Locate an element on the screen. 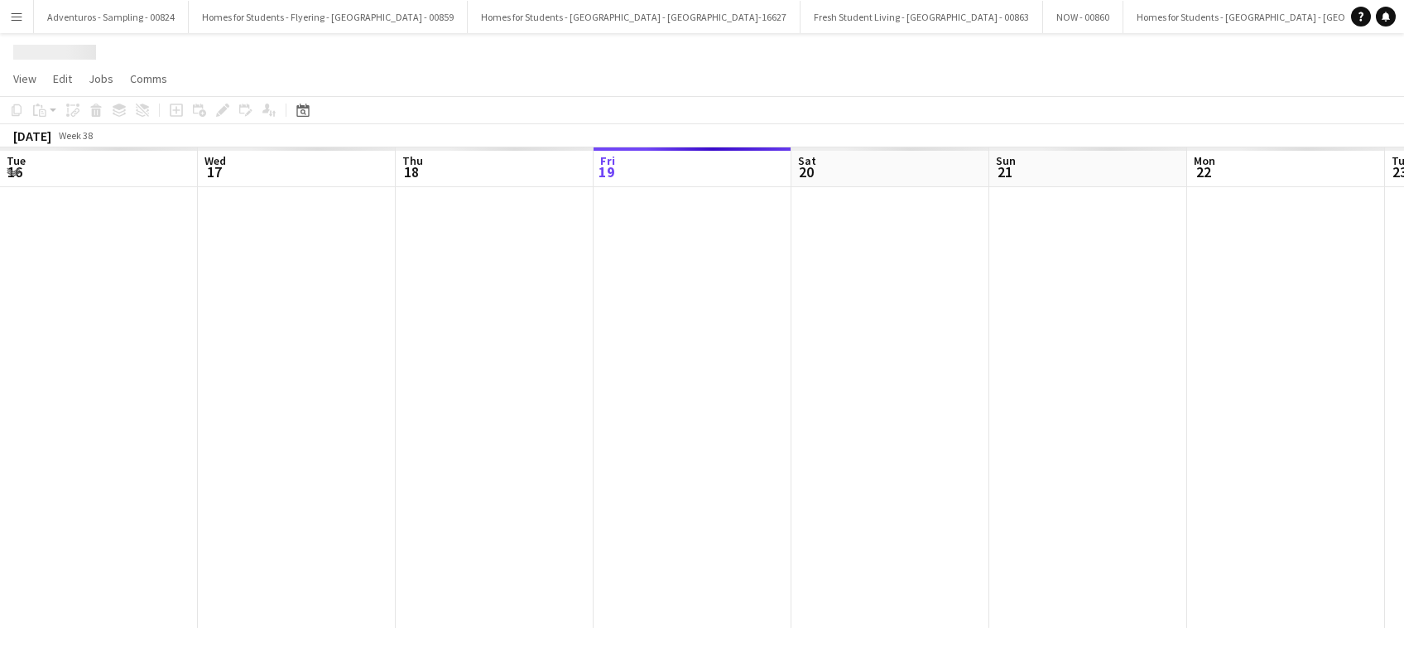 This screenshot has width=1404, height=656. span: View is located at coordinates (25, 79).